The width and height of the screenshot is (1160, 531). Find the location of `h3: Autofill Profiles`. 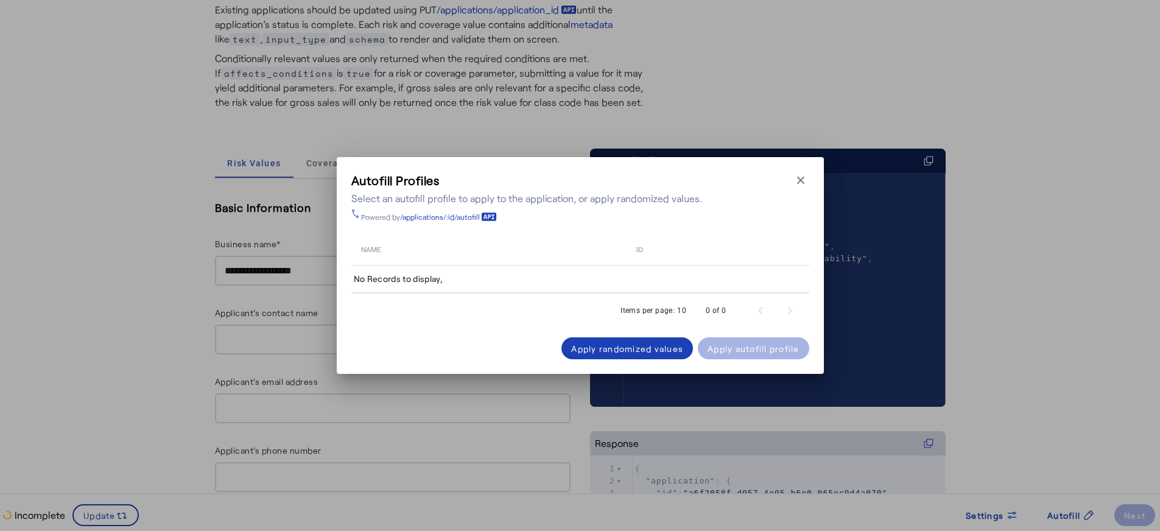

h3: Autofill Profiles is located at coordinates (527, 180).